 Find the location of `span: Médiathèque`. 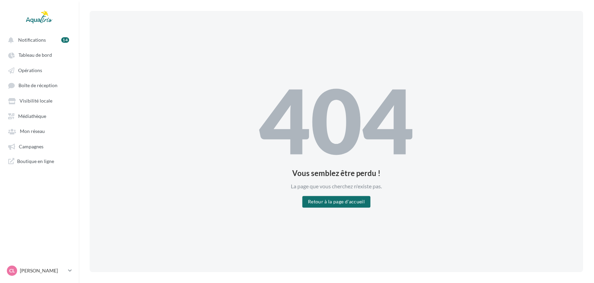

span: Médiathèque is located at coordinates (32, 116).